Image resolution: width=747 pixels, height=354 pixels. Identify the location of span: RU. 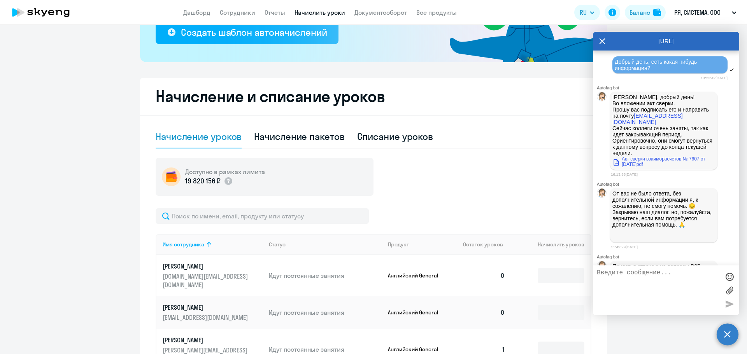
(583, 12).